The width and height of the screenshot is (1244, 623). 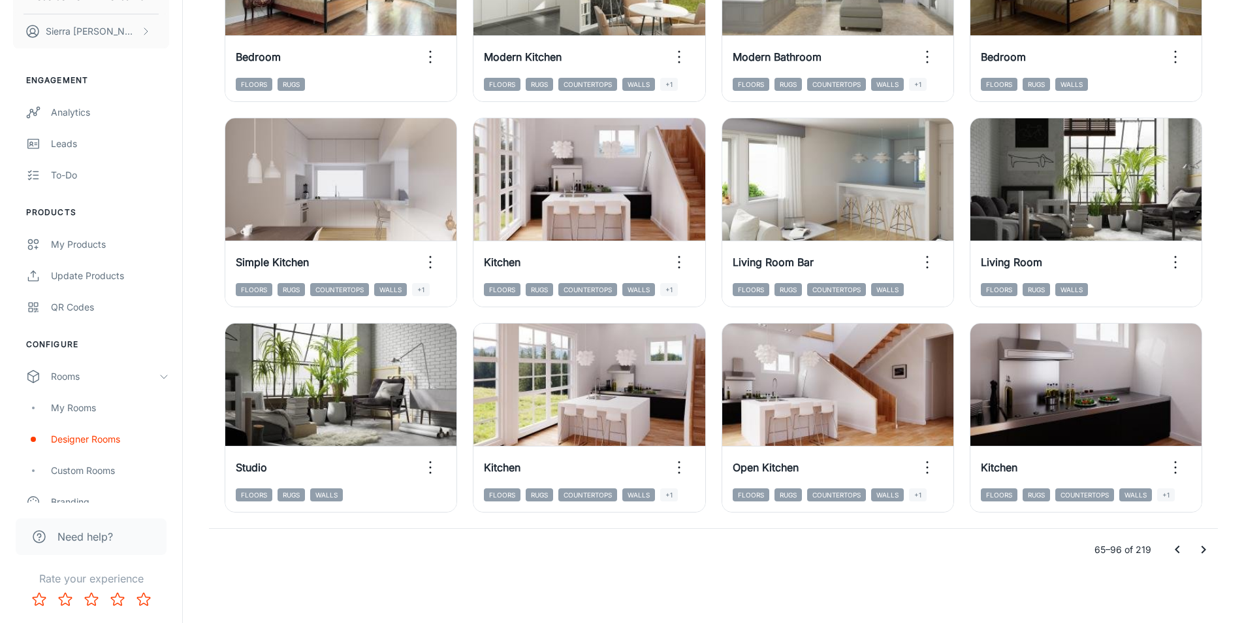 I want to click on h6: Modern Bathroom, so click(x=777, y=57).